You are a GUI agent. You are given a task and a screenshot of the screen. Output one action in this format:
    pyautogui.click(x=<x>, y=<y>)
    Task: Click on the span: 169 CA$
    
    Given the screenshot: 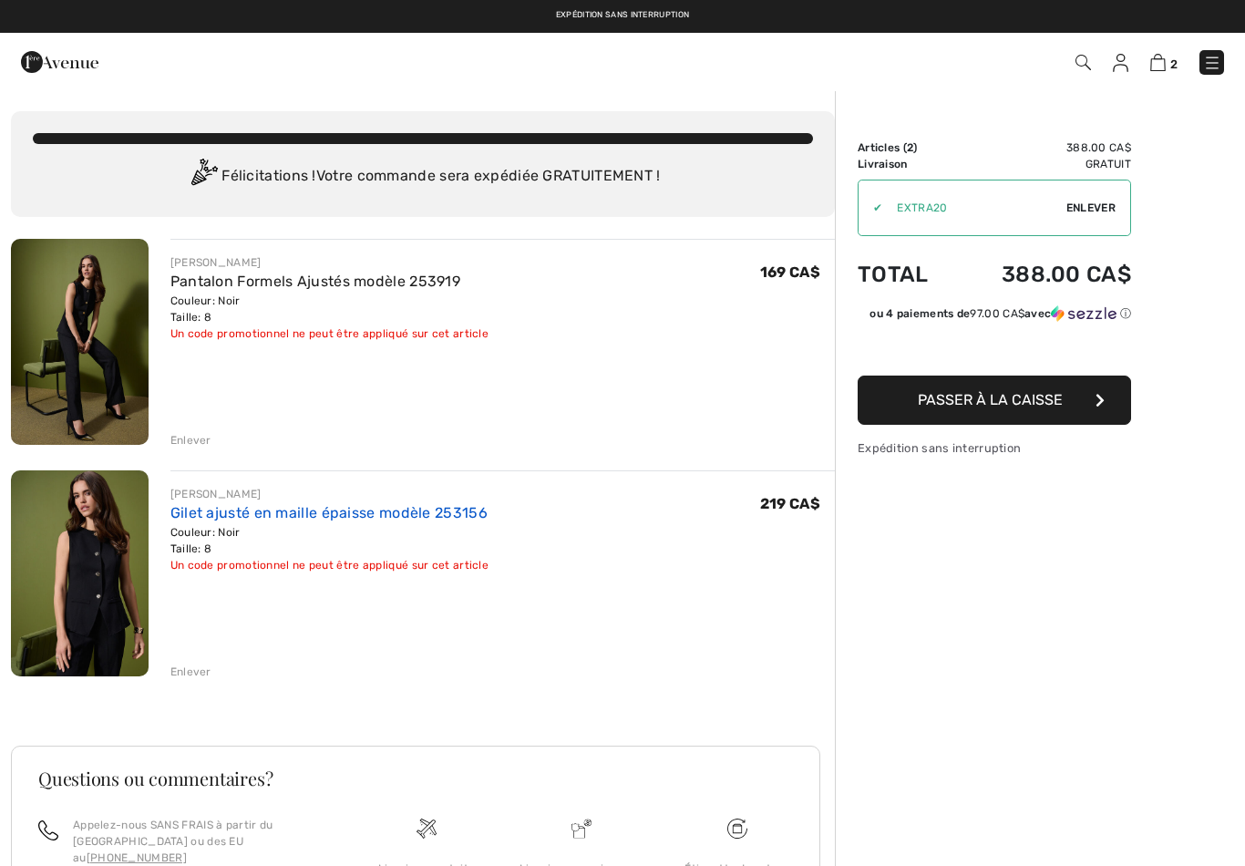 What is the action you would take?
    pyautogui.click(x=790, y=272)
    